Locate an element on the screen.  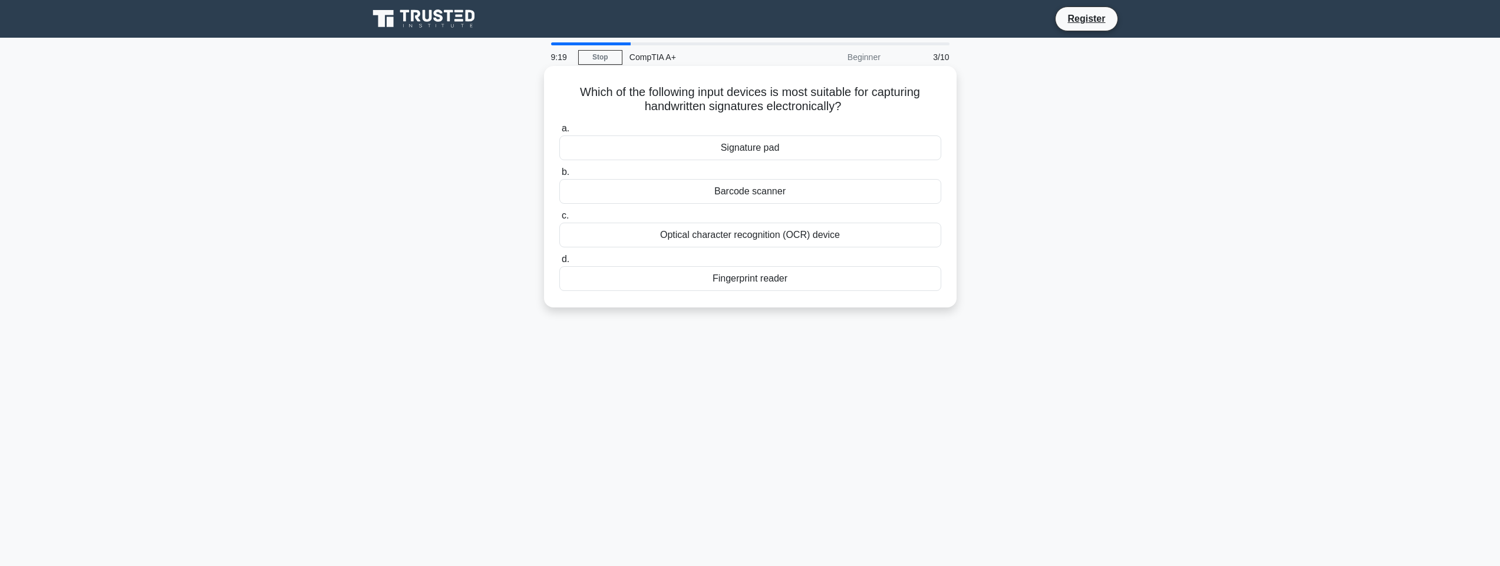
div: CompTIA A+ is located at coordinates (703, 57).